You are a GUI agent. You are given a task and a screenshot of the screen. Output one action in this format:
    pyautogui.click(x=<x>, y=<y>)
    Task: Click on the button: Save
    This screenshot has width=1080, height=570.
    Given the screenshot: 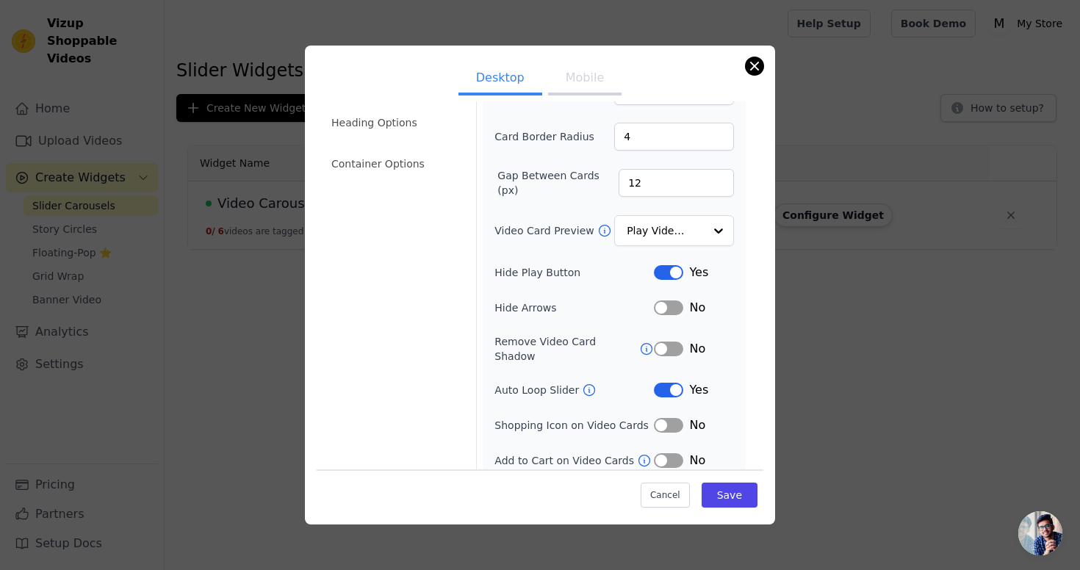 What is the action you would take?
    pyautogui.click(x=730, y=495)
    